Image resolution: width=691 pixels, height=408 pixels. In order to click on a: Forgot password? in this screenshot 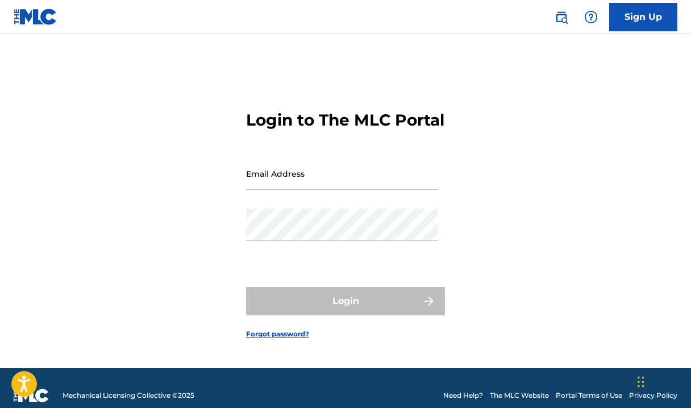, I will do `click(277, 334)`.